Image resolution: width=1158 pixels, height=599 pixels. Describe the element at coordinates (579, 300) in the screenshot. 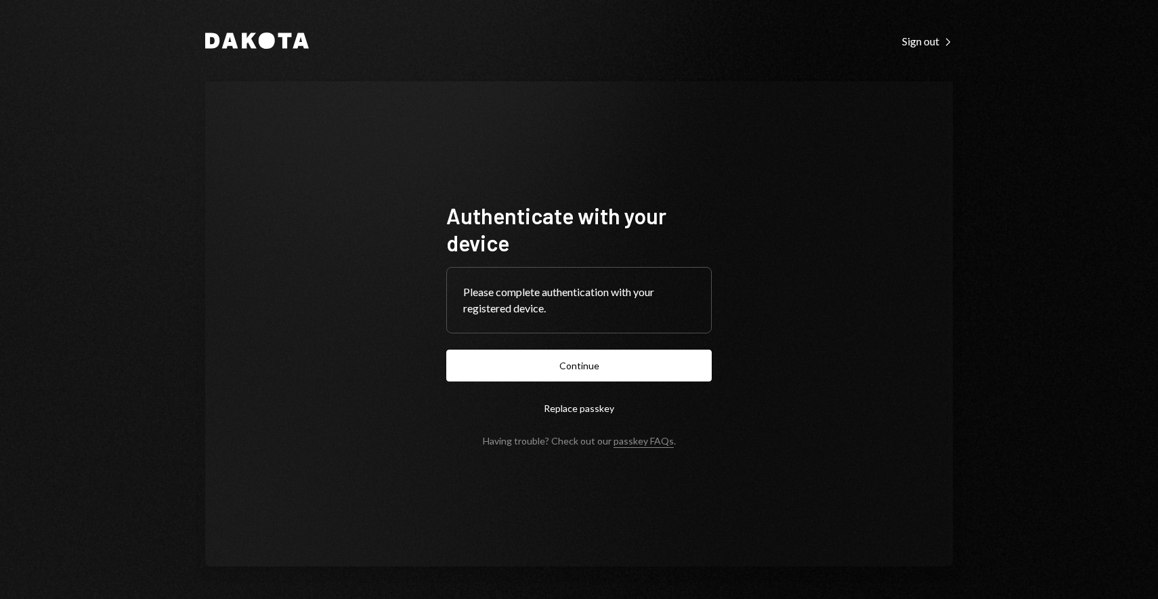

I see `div: Please complete authentication with your registered device.` at that location.